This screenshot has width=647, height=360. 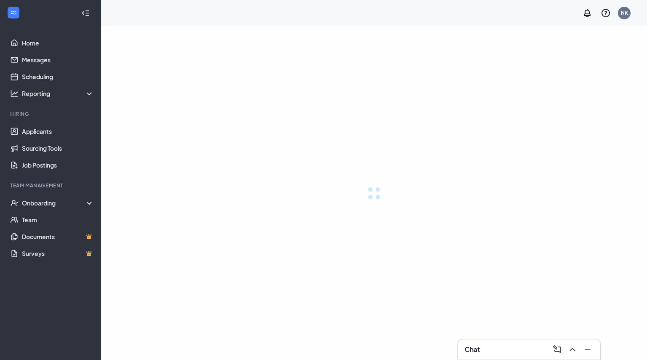 What do you see at coordinates (51, 114) in the screenshot?
I see `div: Hiring` at bounding box center [51, 114].